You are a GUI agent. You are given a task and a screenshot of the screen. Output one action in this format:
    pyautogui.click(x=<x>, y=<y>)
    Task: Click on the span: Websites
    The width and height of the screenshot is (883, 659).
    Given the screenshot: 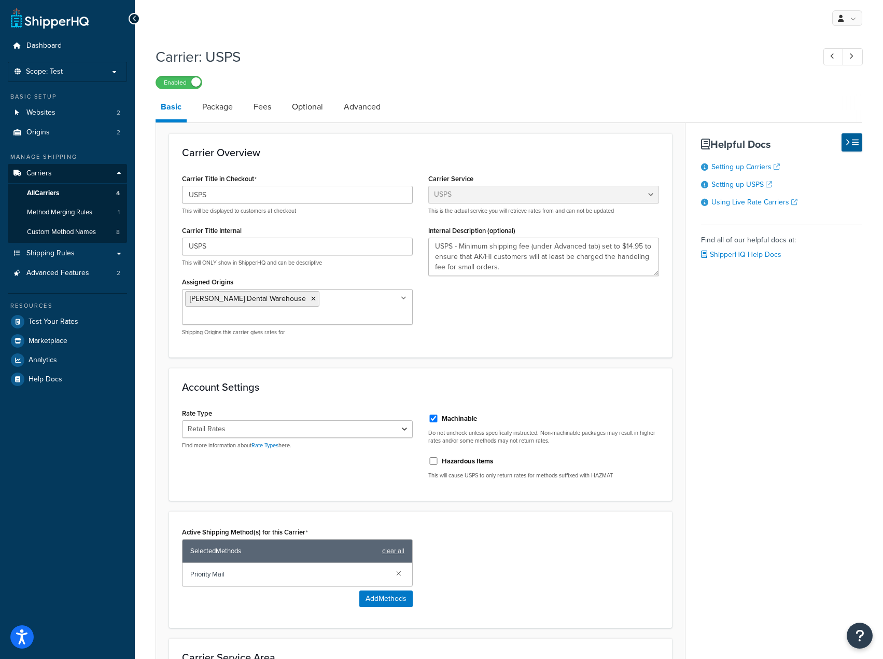 What is the action you would take?
    pyautogui.click(x=41, y=113)
    